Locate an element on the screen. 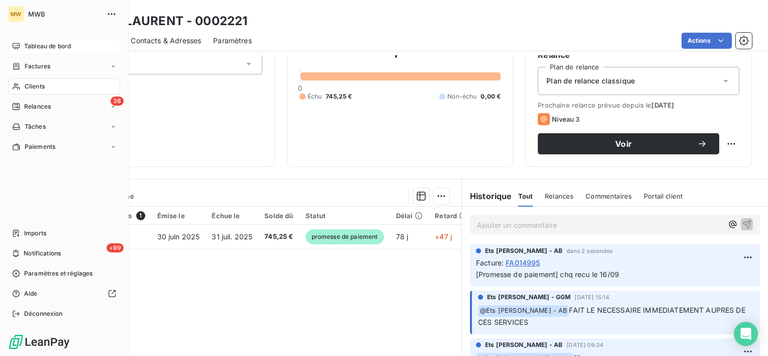  div: Émise le is located at coordinates (178, 216).